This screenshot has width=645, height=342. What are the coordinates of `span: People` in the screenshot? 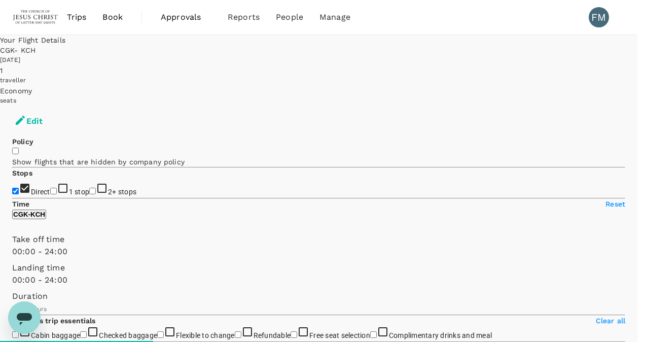 It's located at (290, 17).